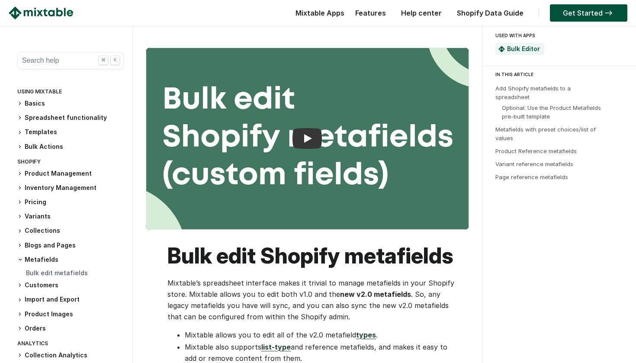 The width and height of the screenshot is (636, 363). What do you see at coordinates (70, 118) in the screenshot?
I see `h3: Spreadsheet functionality` at bounding box center [70, 118].